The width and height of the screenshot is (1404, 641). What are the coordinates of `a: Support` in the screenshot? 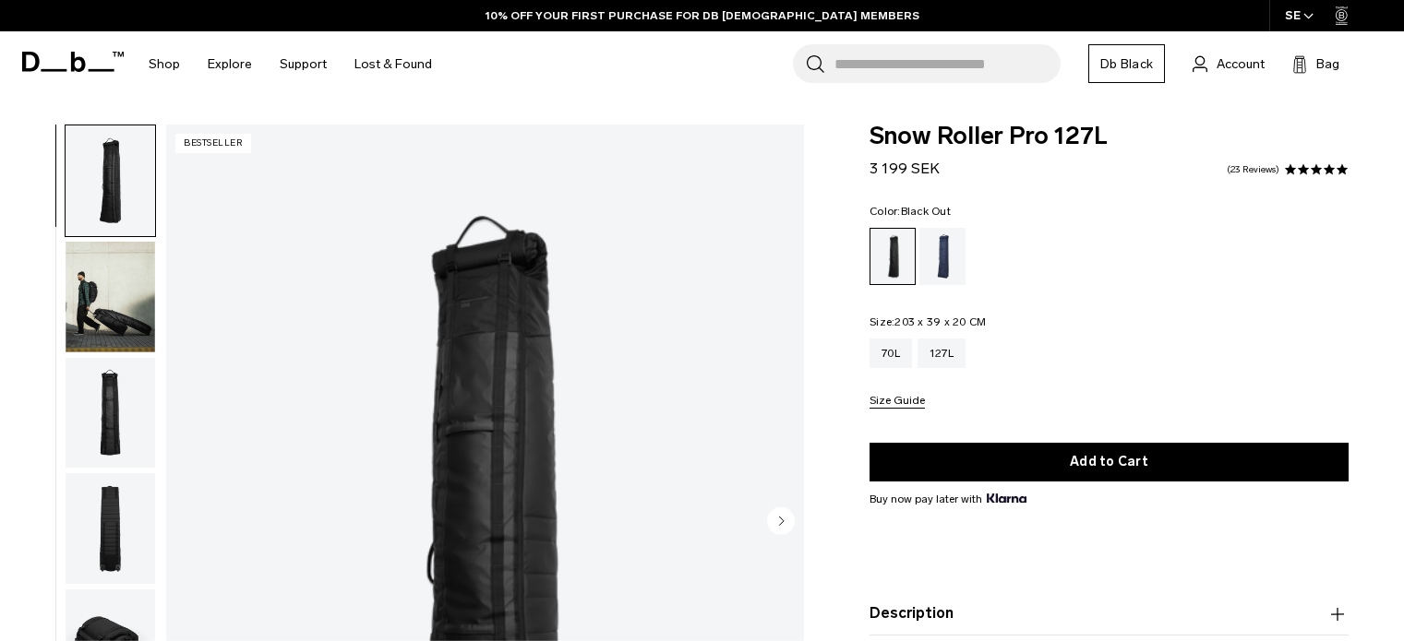 It's located at (303, 64).